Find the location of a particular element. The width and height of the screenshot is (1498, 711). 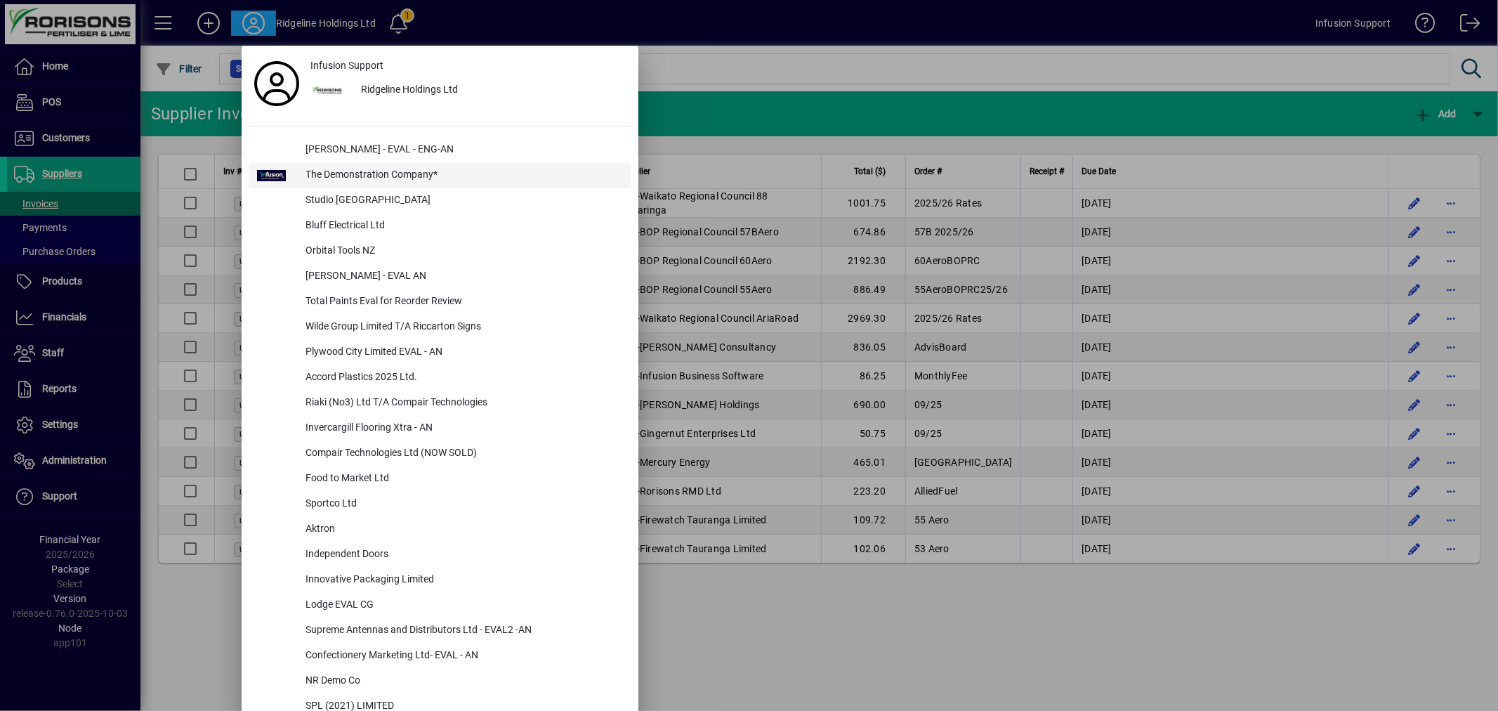

button: Invercargill Flooring Xtra - AN is located at coordinates (440, 429).